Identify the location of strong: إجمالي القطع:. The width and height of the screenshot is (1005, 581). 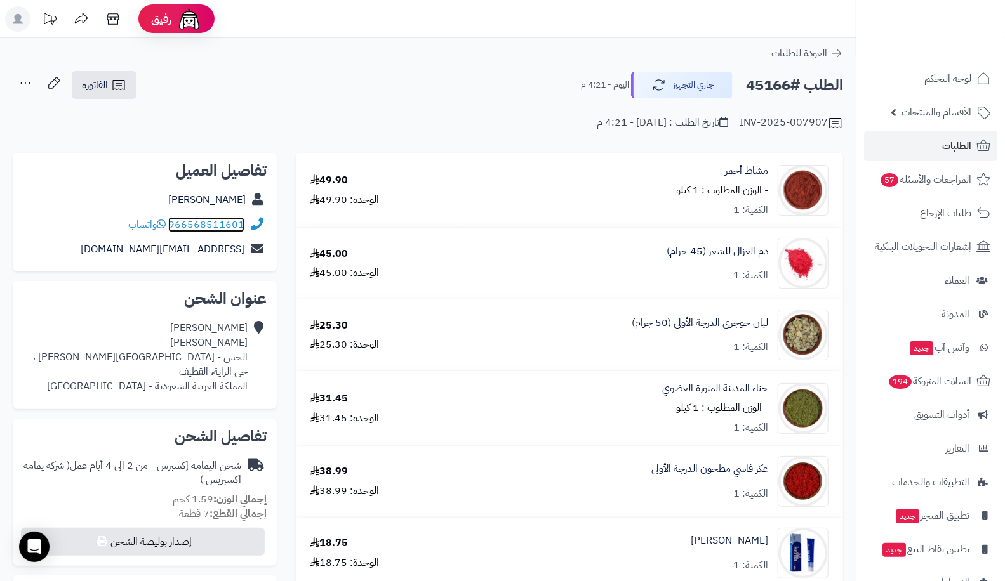
(238, 514).